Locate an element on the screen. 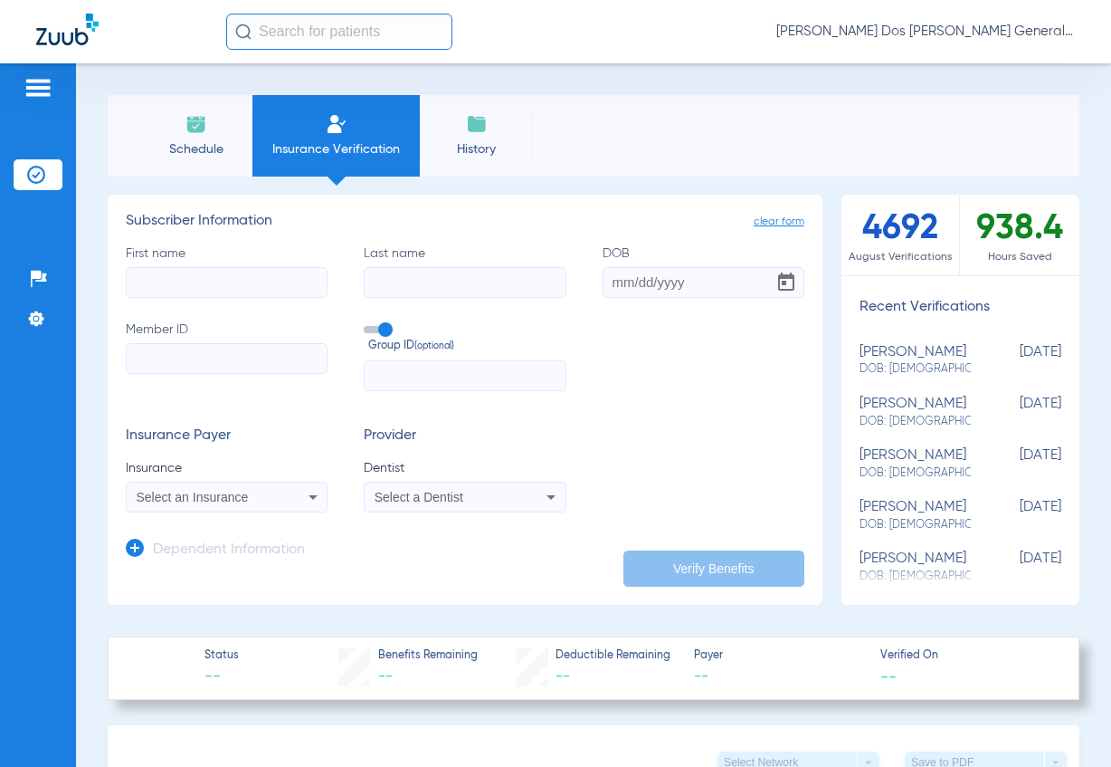  label: First name is located at coordinates (226, 271).